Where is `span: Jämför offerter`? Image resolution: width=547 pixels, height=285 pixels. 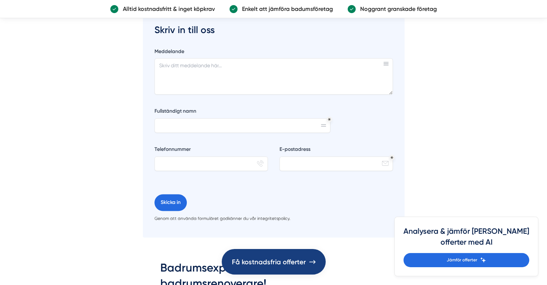
span: Jämför offerter is located at coordinates (462, 260).